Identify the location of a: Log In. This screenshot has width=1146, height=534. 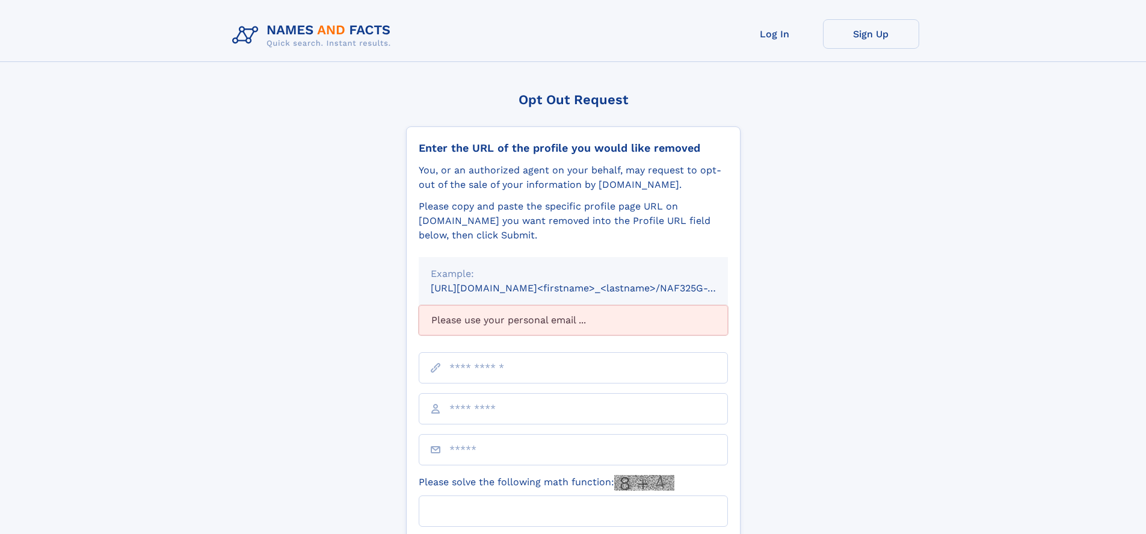
(775, 34).